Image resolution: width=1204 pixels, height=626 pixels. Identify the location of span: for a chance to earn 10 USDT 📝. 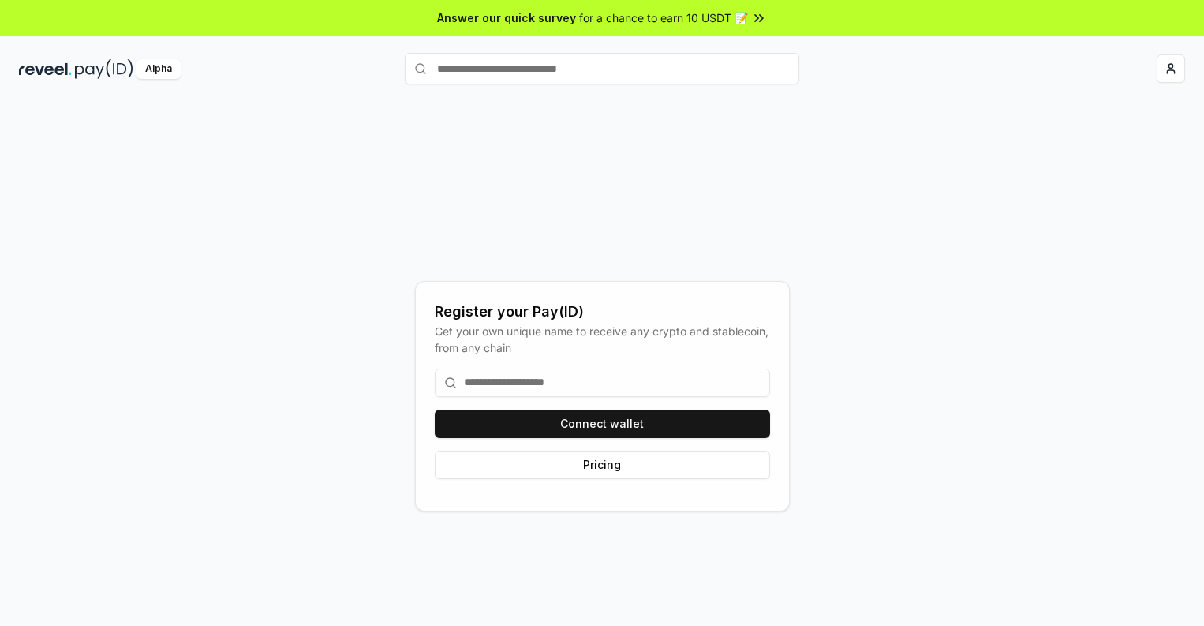
(664, 17).